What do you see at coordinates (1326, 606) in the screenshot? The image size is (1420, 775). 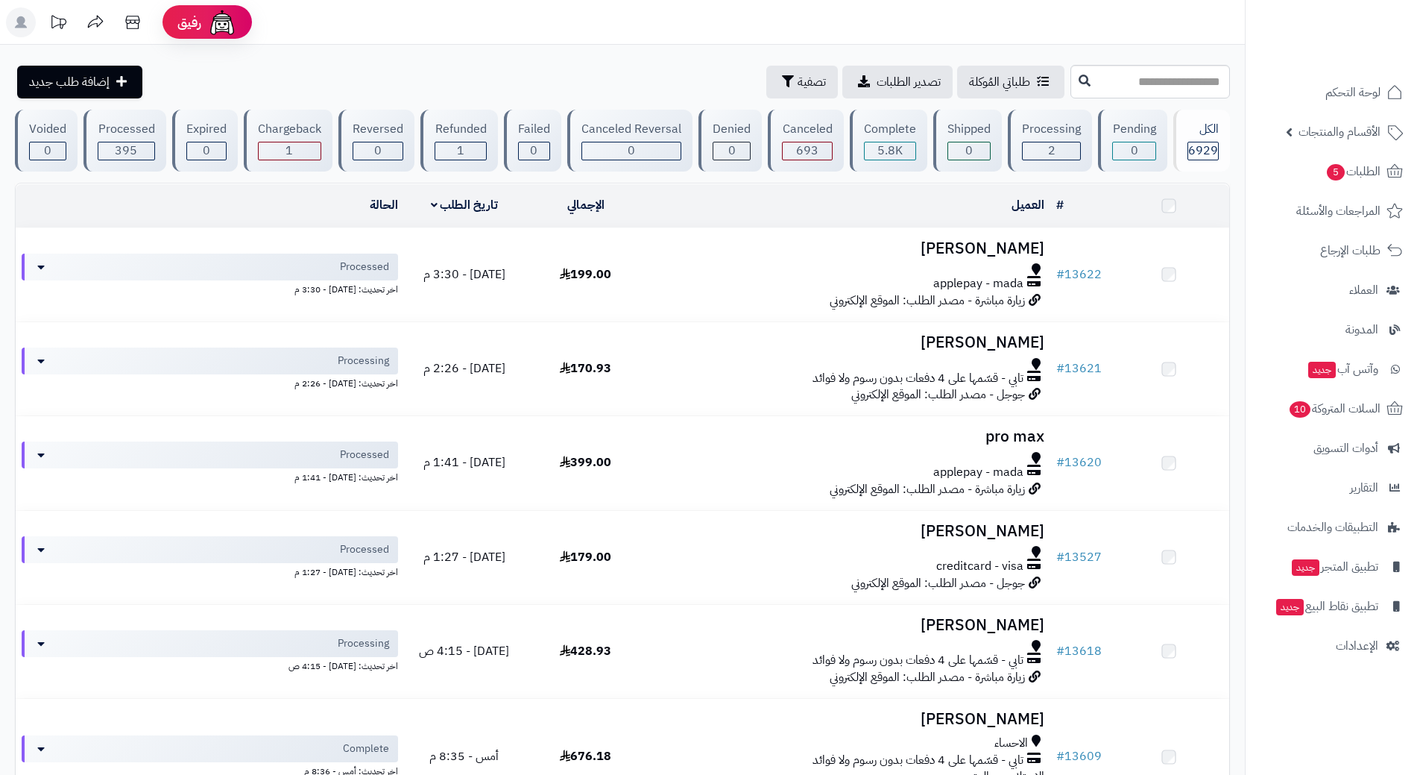 I see `span: تطبيق نقاط البيع` at bounding box center [1326, 606].